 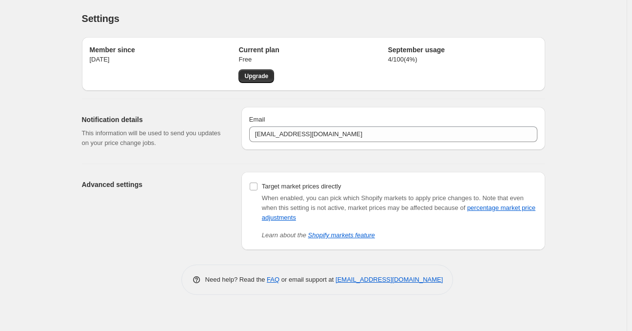 I want to click on span: Email, so click(x=257, y=119).